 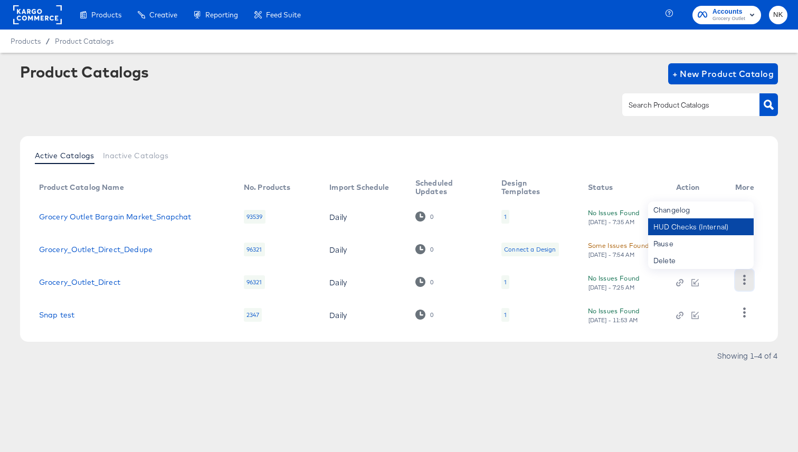 I want to click on span: Creative, so click(x=163, y=15).